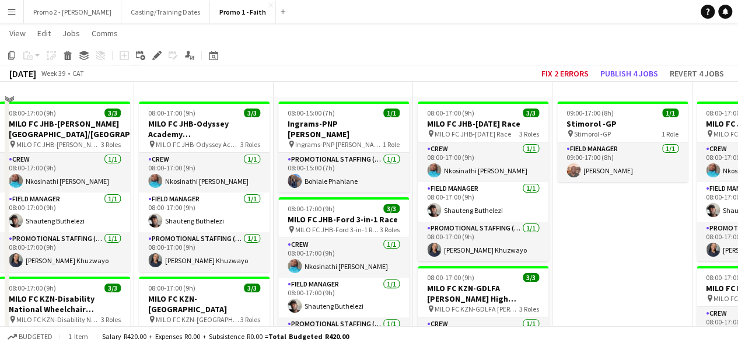  What do you see at coordinates (18, 33) in the screenshot?
I see `span: View` at bounding box center [18, 33].